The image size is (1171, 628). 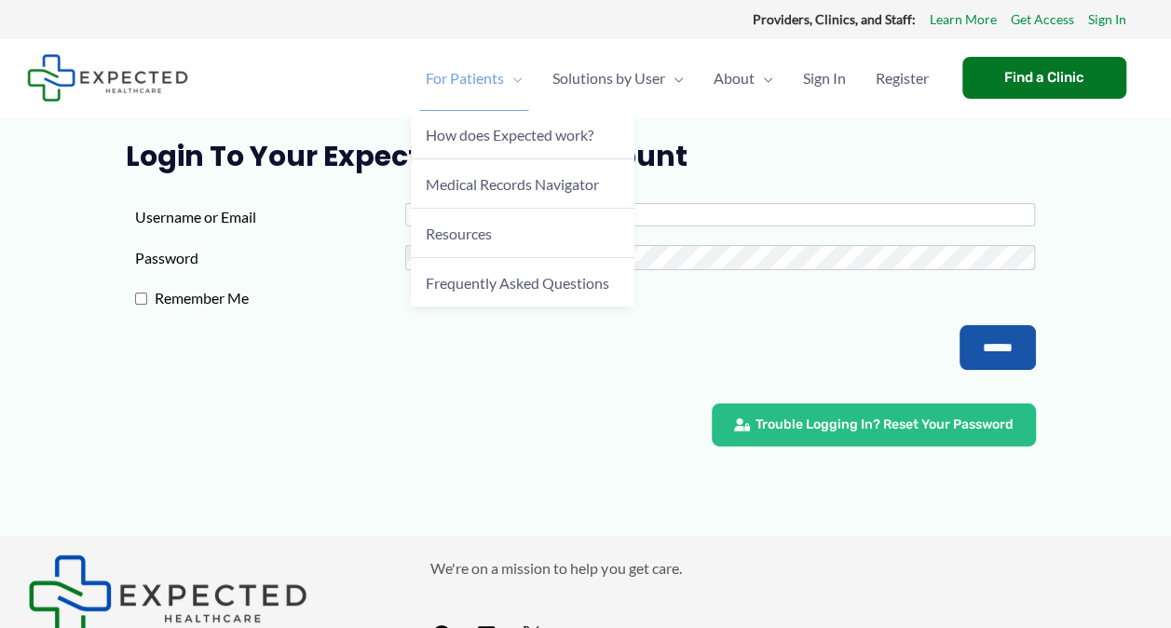 I want to click on a: Find a Clinic, so click(x=1045, y=77).